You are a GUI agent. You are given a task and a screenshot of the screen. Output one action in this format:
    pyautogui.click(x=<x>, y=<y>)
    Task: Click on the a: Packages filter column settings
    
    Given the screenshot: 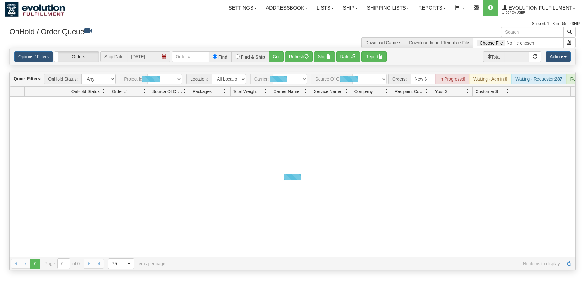 What is the action you would take?
    pyautogui.click(x=225, y=91)
    